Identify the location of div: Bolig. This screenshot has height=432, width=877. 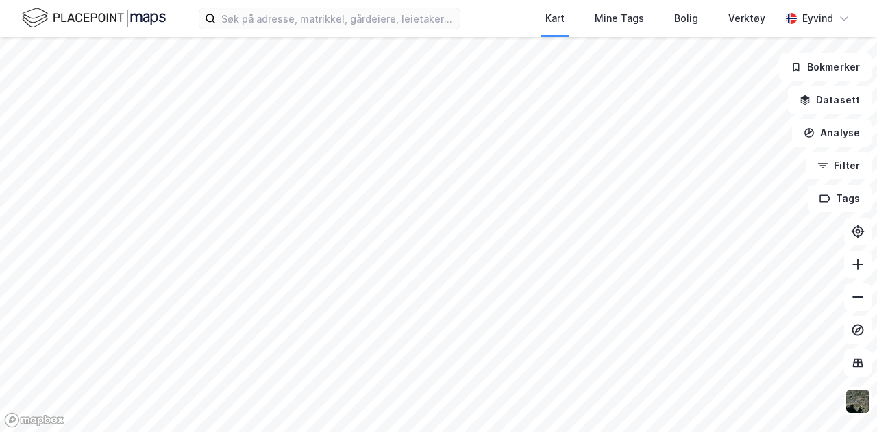
(686, 18).